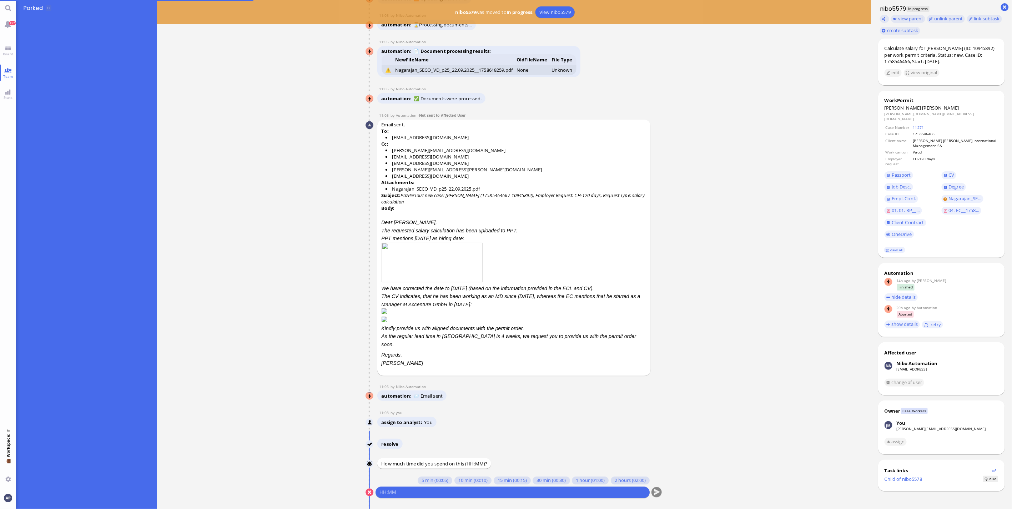 This screenshot has height=509, width=1012. What do you see at coordinates (962, 211) in the screenshot?
I see `a: 04. EC__1758...` at bounding box center [962, 211].